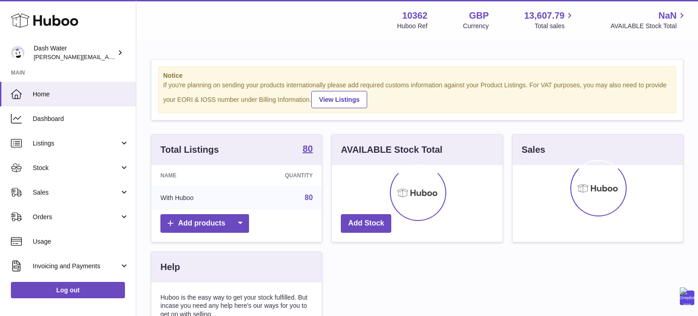  What do you see at coordinates (415, 15) in the screenshot?
I see `strong: 10362` at bounding box center [415, 15].